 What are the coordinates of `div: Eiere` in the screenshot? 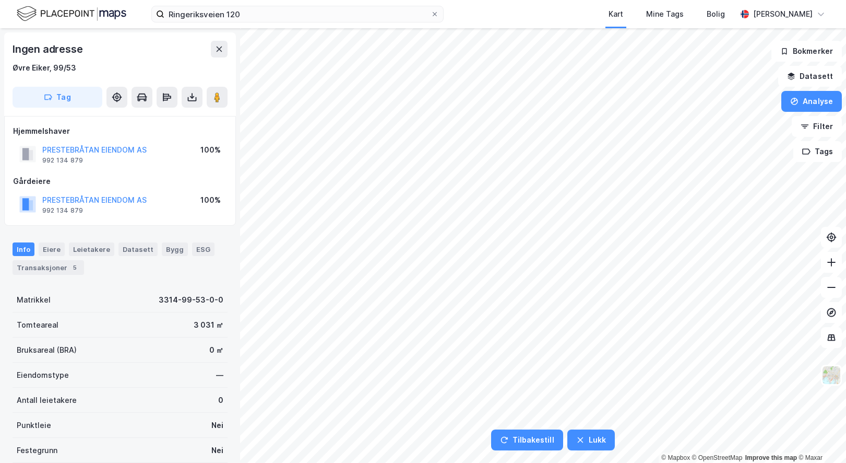 It's located at (52, 249).